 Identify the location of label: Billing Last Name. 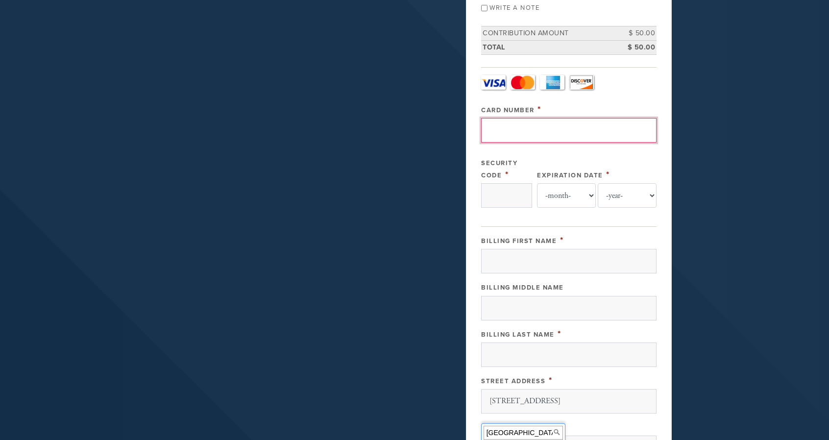
(518, 335).